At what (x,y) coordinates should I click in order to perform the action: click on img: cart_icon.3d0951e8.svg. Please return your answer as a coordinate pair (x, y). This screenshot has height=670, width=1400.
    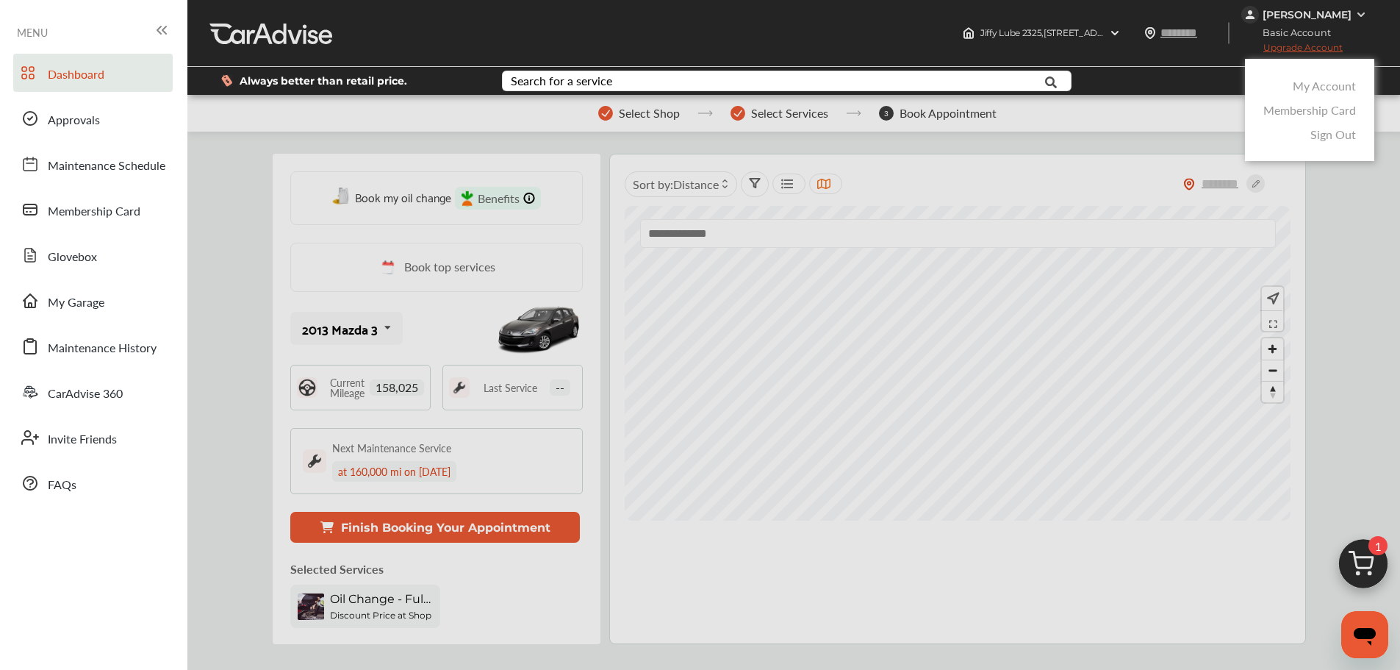
    Looking at the image, I should click on (1364, 568).